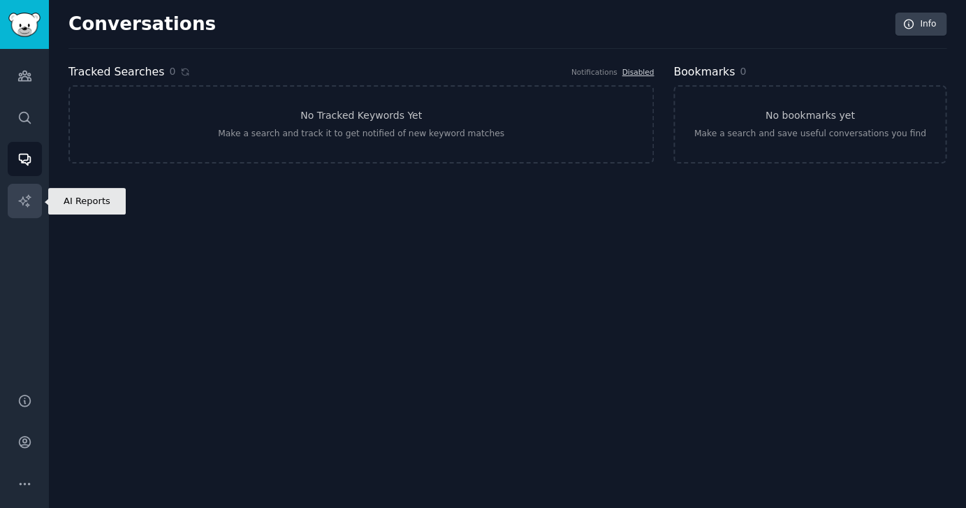 The width and height of the screenshot is (966, 508). I want to click on div: Notifications, so click(595, 72).